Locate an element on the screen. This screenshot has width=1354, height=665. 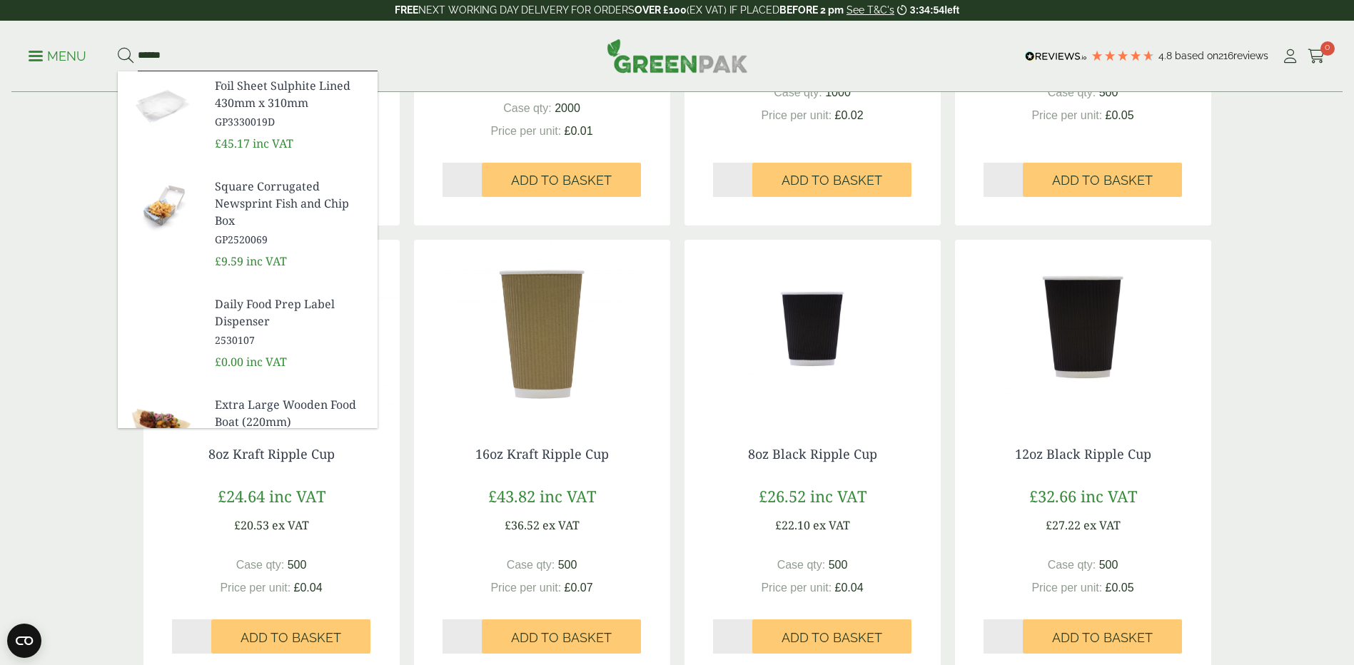
span: Based on is located at coordinates (1196, 56).